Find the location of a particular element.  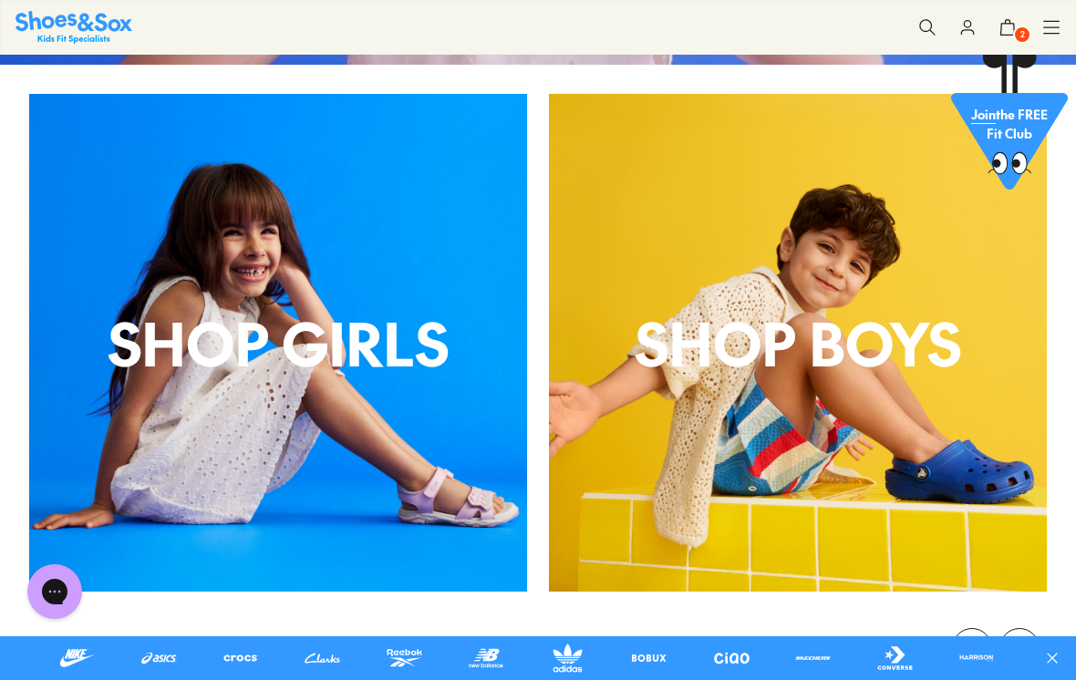

a: Shop Girls is located at coordinates (278, 343).